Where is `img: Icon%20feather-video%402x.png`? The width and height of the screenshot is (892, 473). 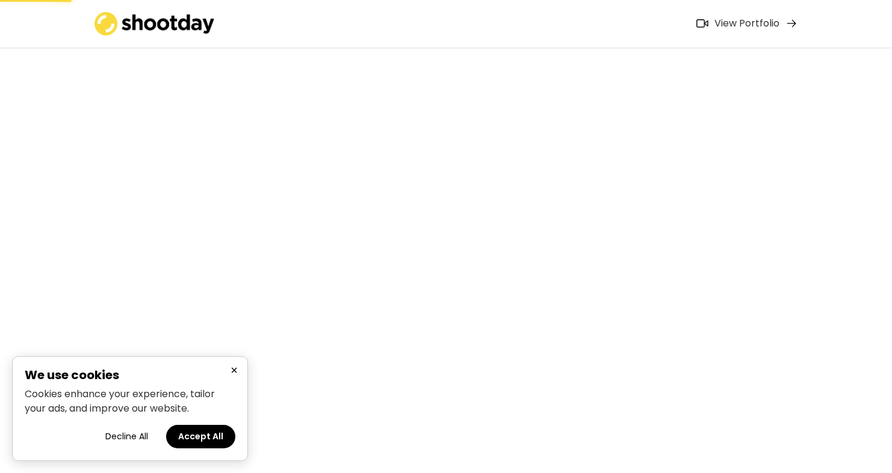
img: Icon%20feather-video%402x.png is located at coordinates (702, 23).